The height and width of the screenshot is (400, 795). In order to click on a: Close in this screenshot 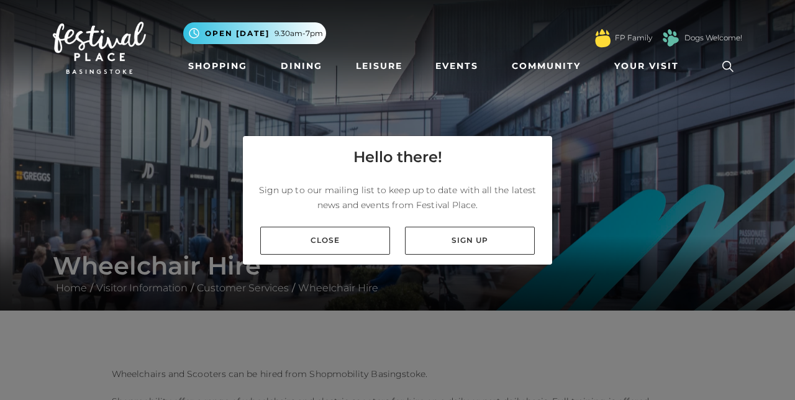, I will do `click(325, 240)`.